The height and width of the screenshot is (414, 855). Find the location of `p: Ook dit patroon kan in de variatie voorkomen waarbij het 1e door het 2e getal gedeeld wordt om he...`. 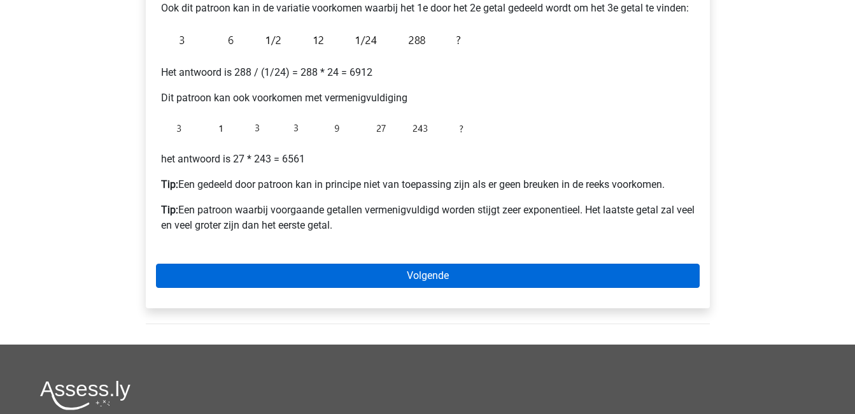

p: Ook dit patroon kan in de variatie voorkomen waarbij het 1e door het 2e getal gedeeld wordt om he... is located at coordinates (428, 8).